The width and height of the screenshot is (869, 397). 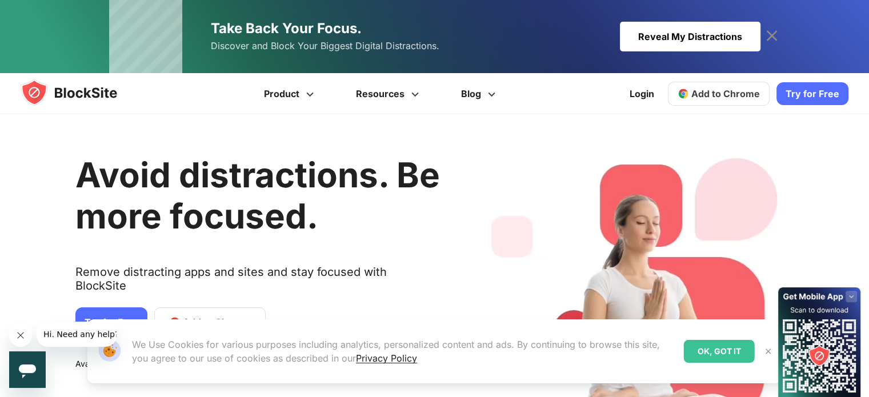 I want to click on span: Hi. Need any help?, so click(x=45, y=13).